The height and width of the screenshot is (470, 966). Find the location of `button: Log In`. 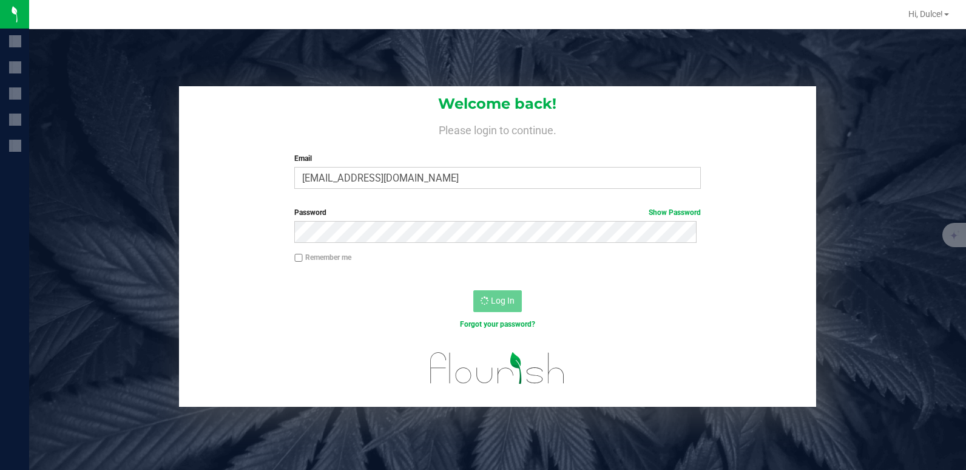

button: Log In is located at coordinates (498, 301).